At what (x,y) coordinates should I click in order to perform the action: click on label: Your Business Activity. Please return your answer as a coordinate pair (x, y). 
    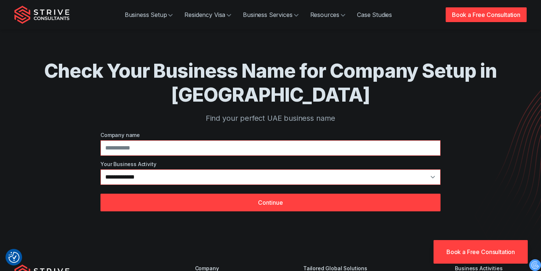
    Looking at the image, I should click on (270, 164).